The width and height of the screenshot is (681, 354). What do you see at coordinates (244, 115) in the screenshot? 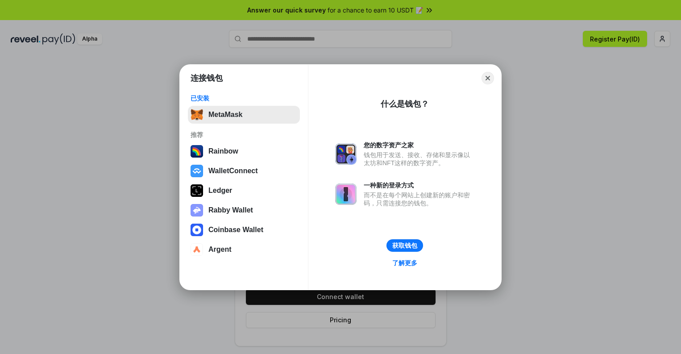
I see `button: MetaMask` at bounding box center [244, 115].